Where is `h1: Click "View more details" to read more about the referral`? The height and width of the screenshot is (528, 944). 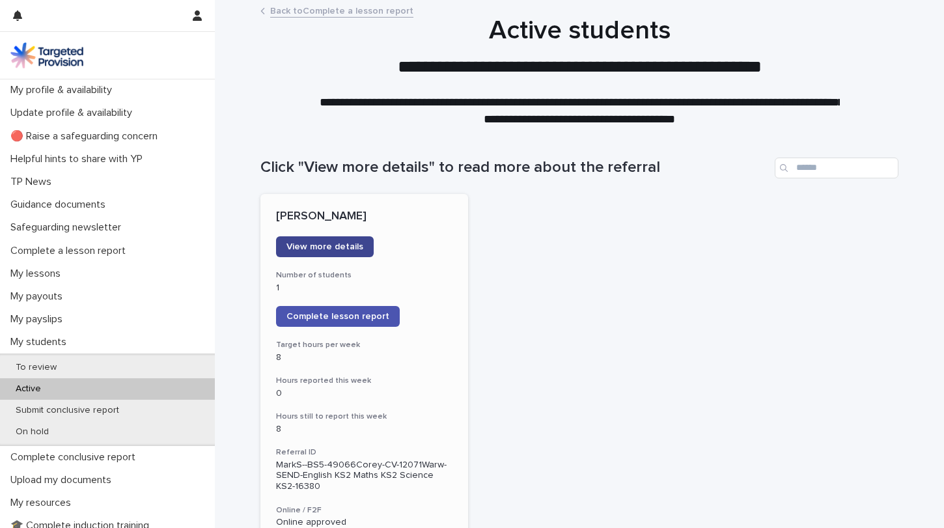
h1: Click "View more details" to read more about the referral is located at coordinates (515, 167).